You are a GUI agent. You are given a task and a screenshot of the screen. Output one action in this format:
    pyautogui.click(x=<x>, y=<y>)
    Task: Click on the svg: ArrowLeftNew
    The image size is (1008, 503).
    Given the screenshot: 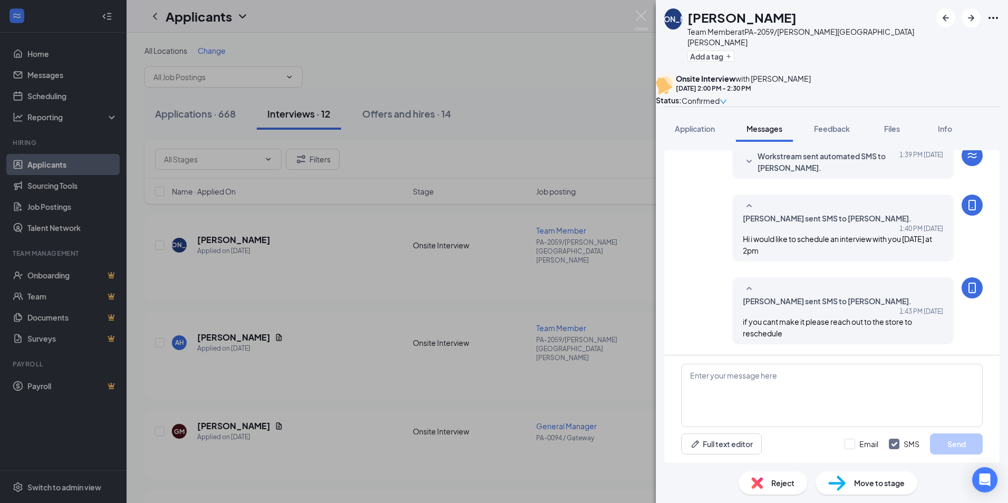 What is the action you would take?
    pyautogui.click(x=946, y=18)
    